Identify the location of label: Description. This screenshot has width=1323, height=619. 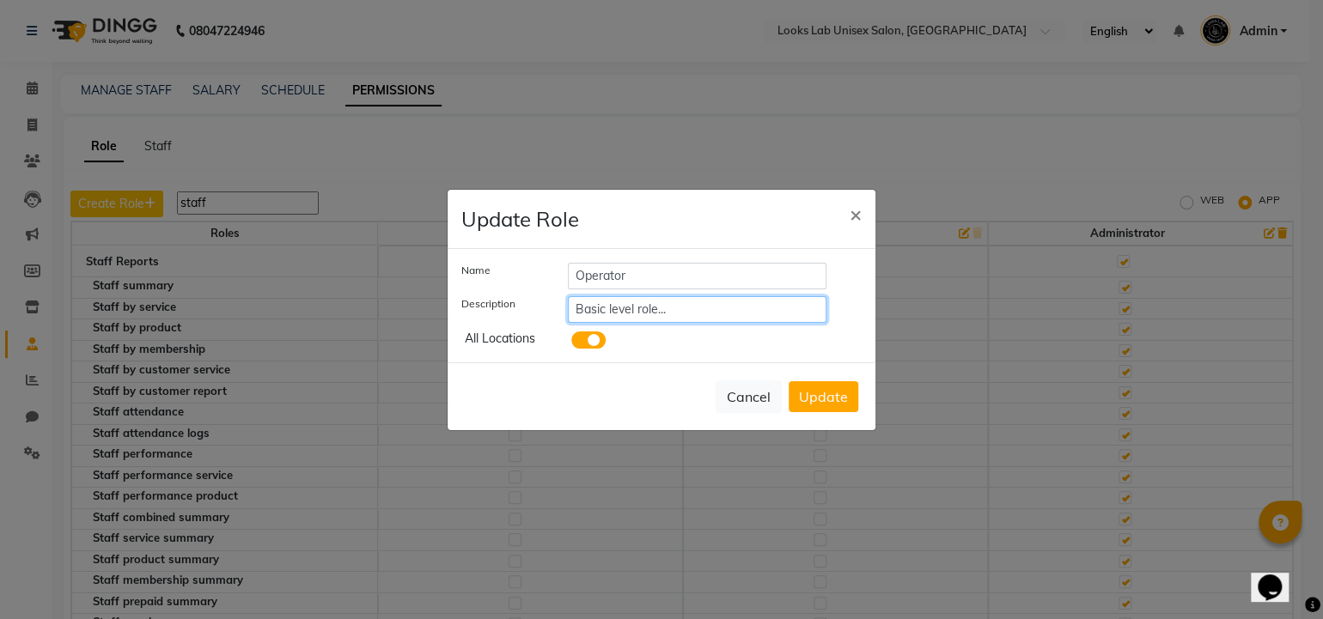
(502, 306).